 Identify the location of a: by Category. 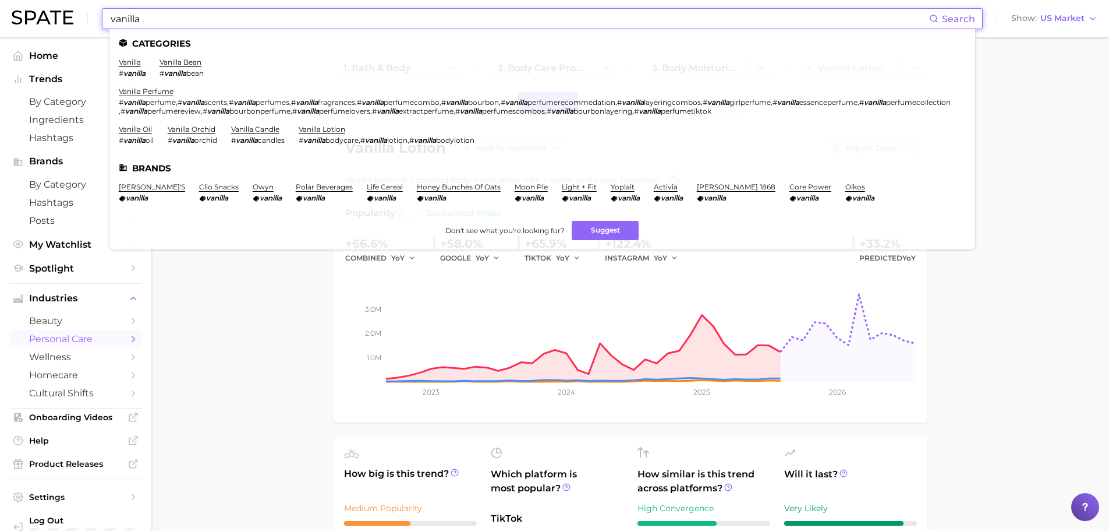
(76, 184).